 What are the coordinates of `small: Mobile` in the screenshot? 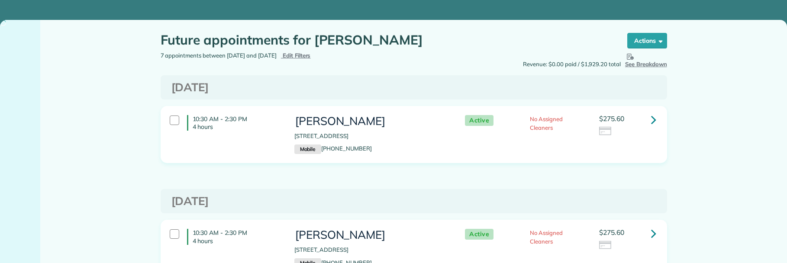 It's located at (308, 149).